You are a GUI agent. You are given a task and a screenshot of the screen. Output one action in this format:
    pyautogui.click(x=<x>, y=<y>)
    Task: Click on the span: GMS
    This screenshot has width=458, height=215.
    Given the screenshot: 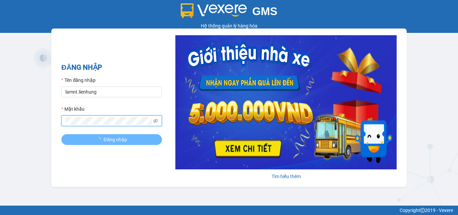 What is the action you would take?
    pyautogui.click(x=265, y=11)
    